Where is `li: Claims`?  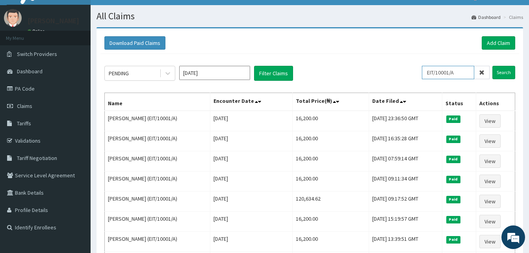
li: Claims is located at coordinates (512, 17).